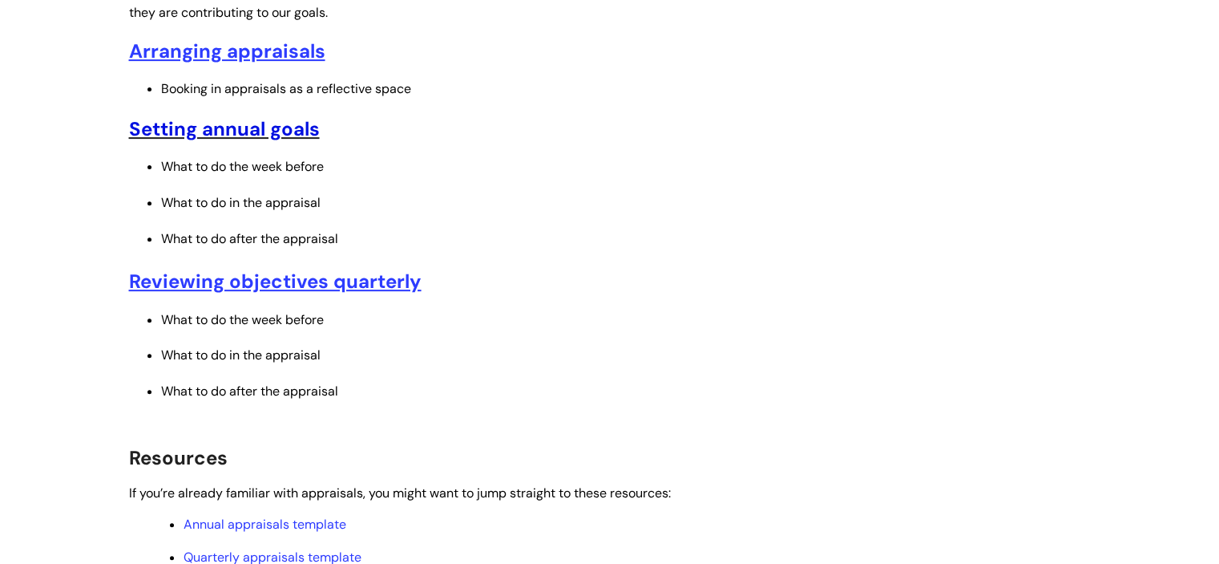  Describe the element at coordinates (227, 51) in the screenshot. I see `u: Arranging appraisals` at that location.